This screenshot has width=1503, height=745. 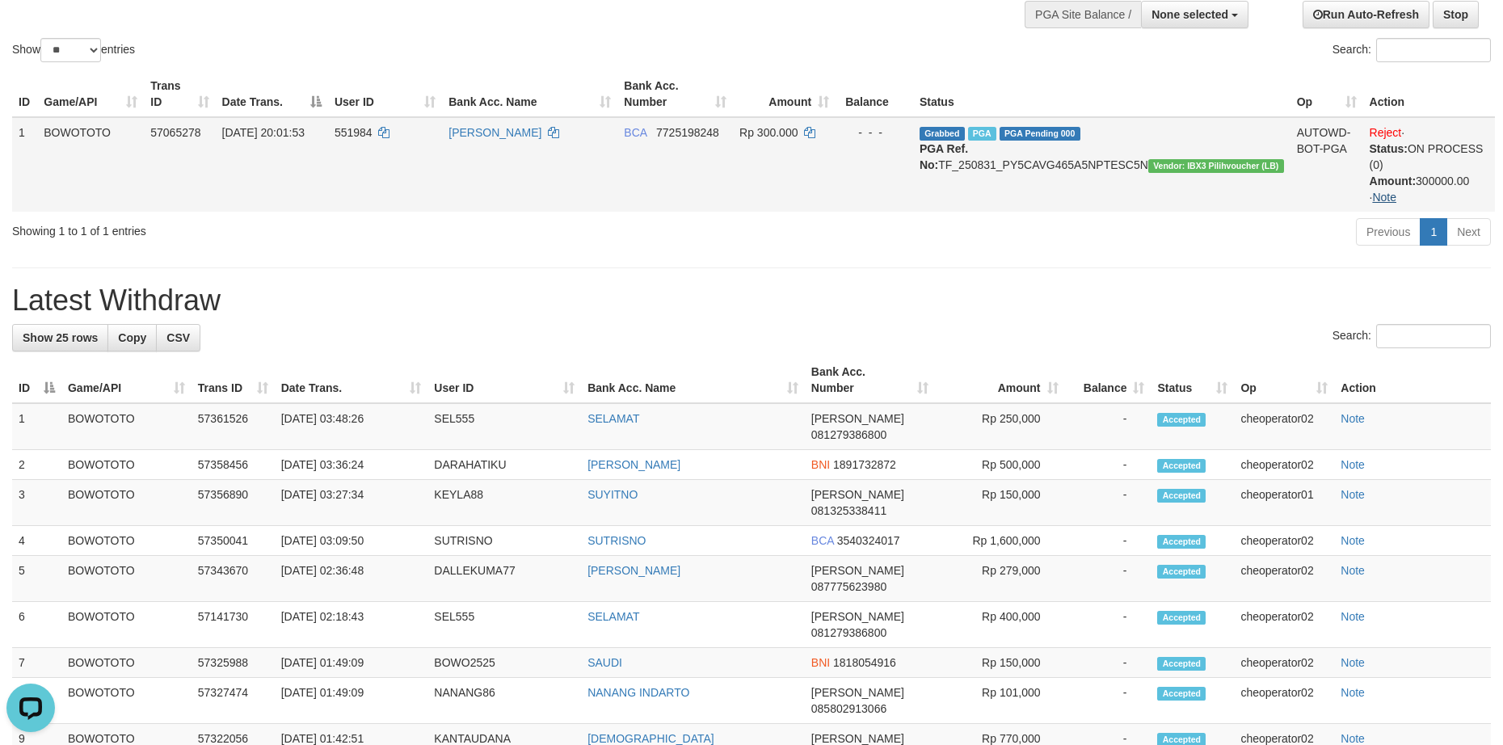 What do you see at coordinates (504, 541) in the screenshot?
I see `td: SUTRISNO` at bounding box center [504, 541].